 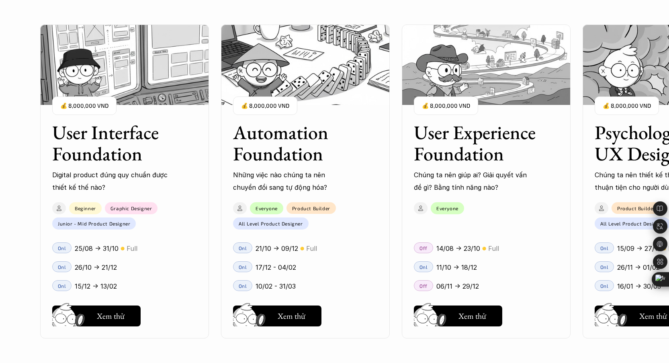 What do you see at coordinates (96, 267) in the screenshot?
I see `p: 26/10 -> 21/12` at bounding box center [96, 267].